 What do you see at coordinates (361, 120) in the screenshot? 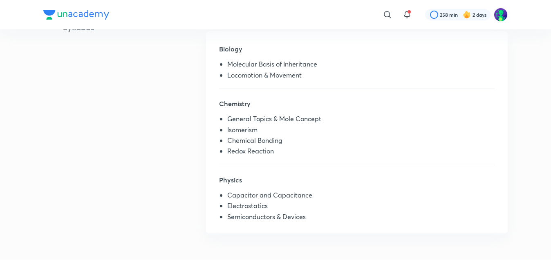
I see `li: General Topics & Mole Concept` at bounding box center [361, 120].